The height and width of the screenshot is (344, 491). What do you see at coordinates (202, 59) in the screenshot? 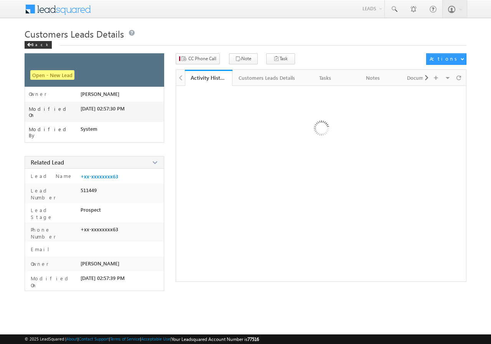
I see `span: CC Phone Call` at bounding box center [202, 59].